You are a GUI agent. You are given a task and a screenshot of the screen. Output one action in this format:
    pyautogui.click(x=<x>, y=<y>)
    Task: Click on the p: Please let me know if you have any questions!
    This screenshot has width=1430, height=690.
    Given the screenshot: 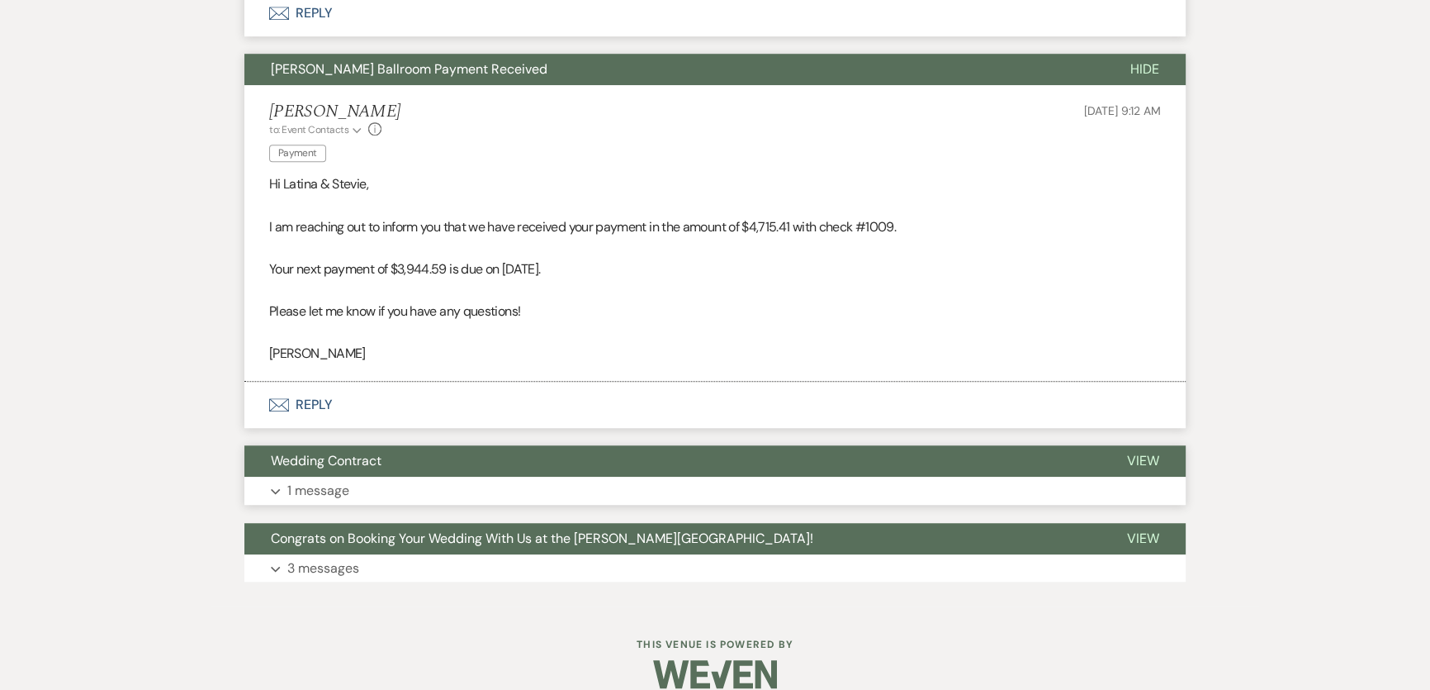 What is the action you would take?
    pyautogui.click(x=715, y=311)
    